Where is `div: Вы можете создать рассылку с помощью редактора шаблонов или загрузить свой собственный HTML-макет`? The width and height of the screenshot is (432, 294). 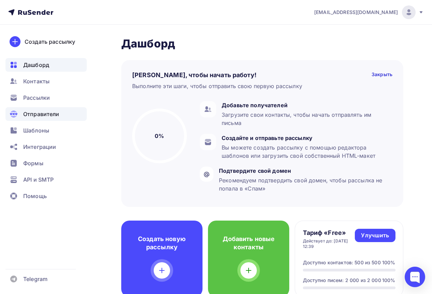 div: Вы можете создать рассылку с помощью редактора шаблонов или загрузить свой собственный HTML-макет is located at coordinates (305, 151).